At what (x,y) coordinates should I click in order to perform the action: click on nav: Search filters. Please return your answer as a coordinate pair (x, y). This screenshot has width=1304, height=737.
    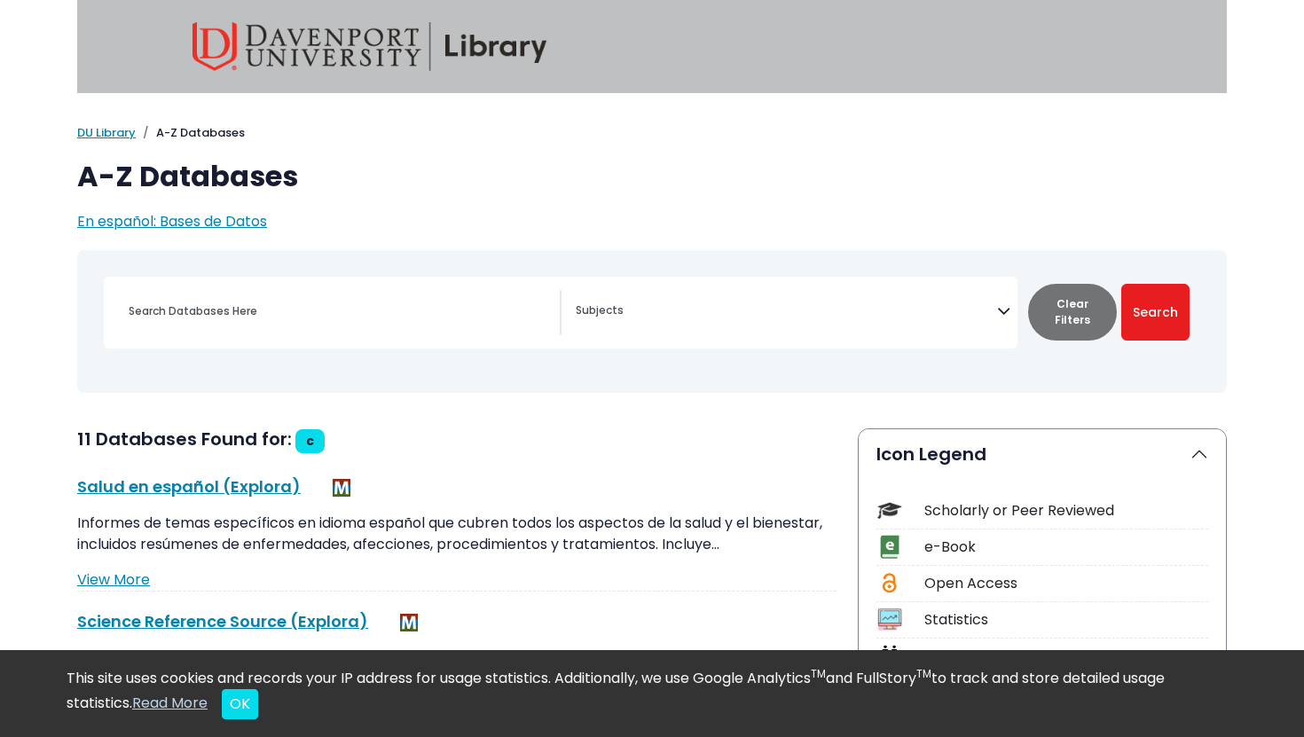
    Looking at the image, I should click on (652, 321).